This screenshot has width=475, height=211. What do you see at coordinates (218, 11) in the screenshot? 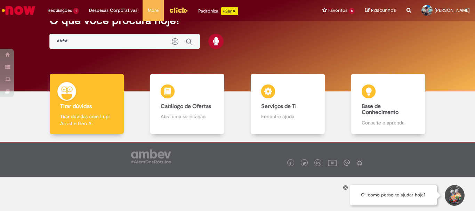
I see `div: Padroniza` at bounding box center [218, 11].